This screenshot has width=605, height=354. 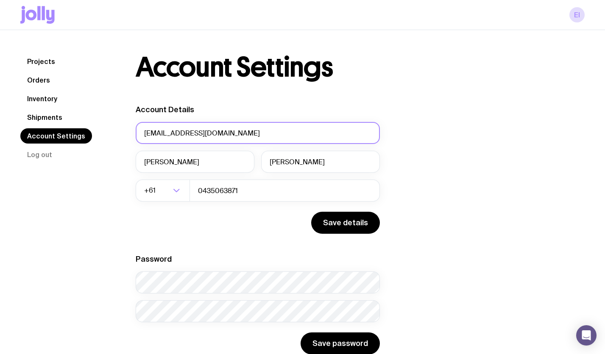 I want to click on label: Password, so click(x=153, y=259).